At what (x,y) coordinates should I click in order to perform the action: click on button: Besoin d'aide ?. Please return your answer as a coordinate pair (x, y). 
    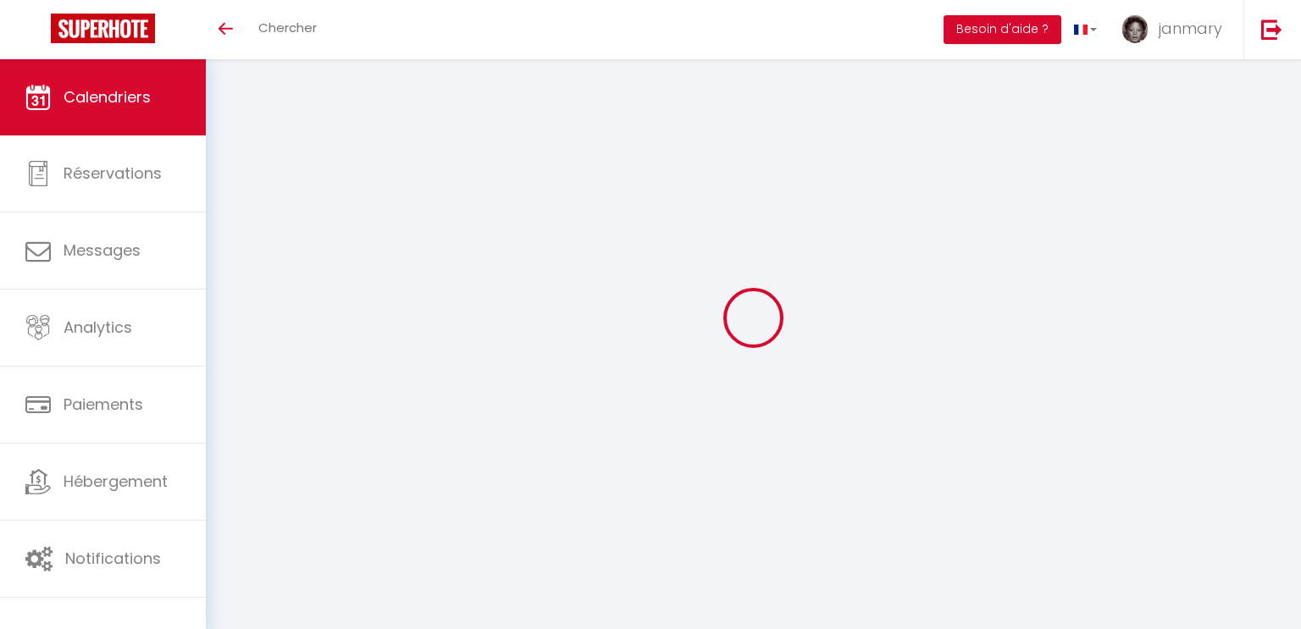
    Looking at the image, I should click on (1002, 30).